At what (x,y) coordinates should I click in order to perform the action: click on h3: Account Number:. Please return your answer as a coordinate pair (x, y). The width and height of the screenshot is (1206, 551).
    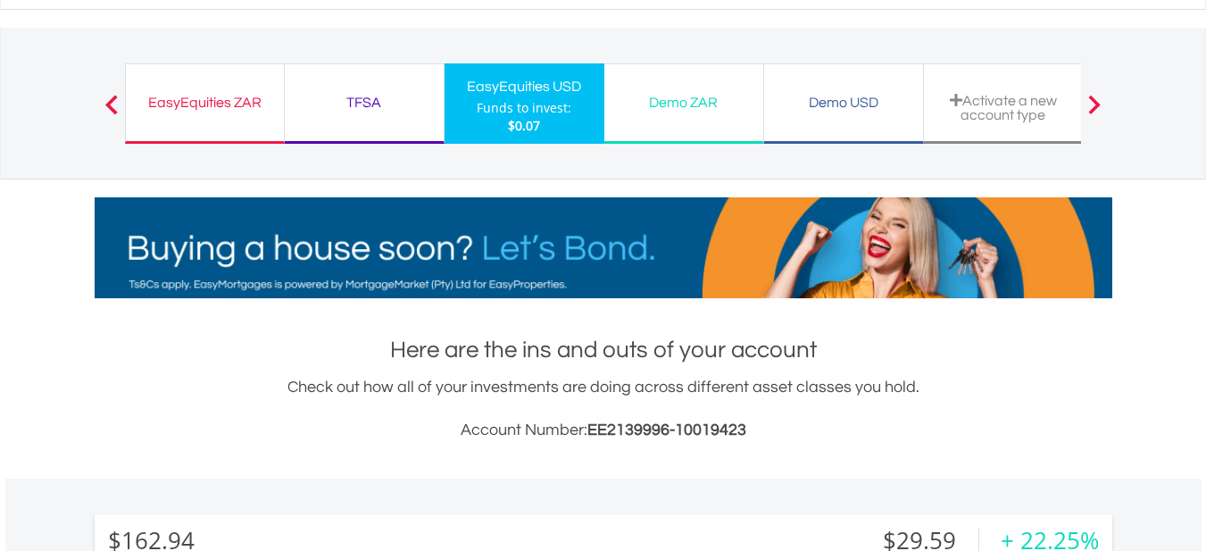
    Looking at the image, I should click on (604, 430).